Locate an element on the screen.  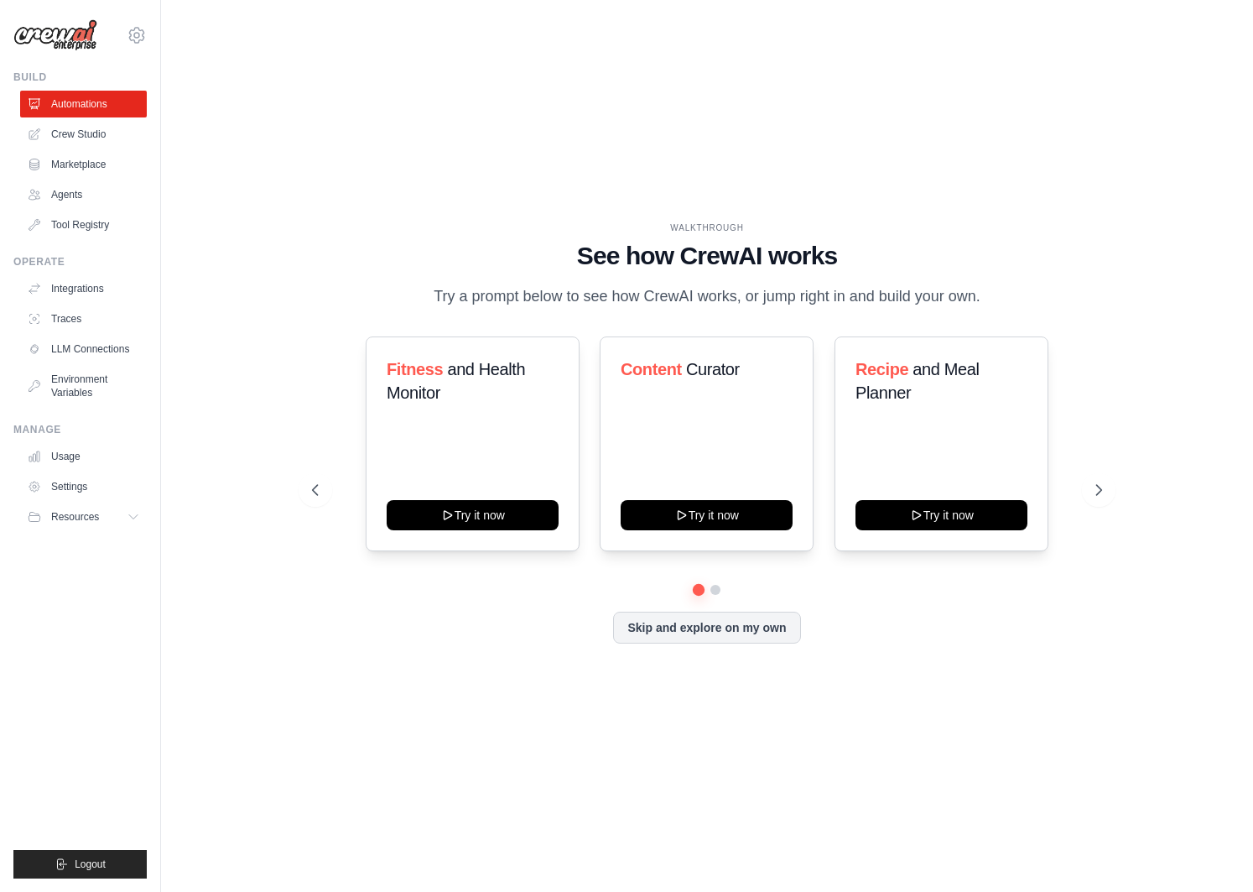
span: and Meal Planner is located at coordinates (917, 381).